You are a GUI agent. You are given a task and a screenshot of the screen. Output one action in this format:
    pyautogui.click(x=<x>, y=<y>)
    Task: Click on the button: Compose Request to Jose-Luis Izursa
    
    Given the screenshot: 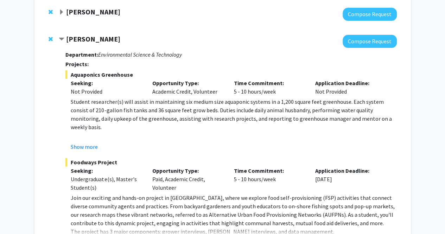 What is the action you would take?
    pyautogui.click(x=369, y=41)
    